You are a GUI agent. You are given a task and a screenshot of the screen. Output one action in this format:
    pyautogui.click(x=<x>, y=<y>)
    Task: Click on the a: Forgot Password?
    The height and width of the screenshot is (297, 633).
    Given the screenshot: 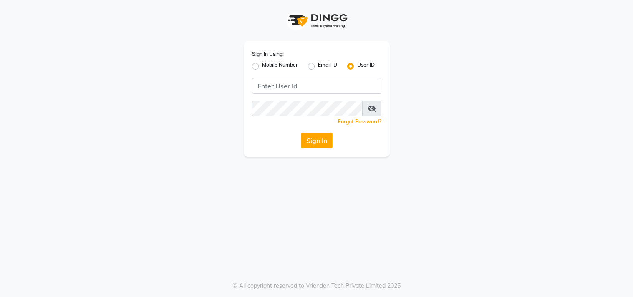 What is the action you would take?
    pyautogui.click(x=360, y=122)
    